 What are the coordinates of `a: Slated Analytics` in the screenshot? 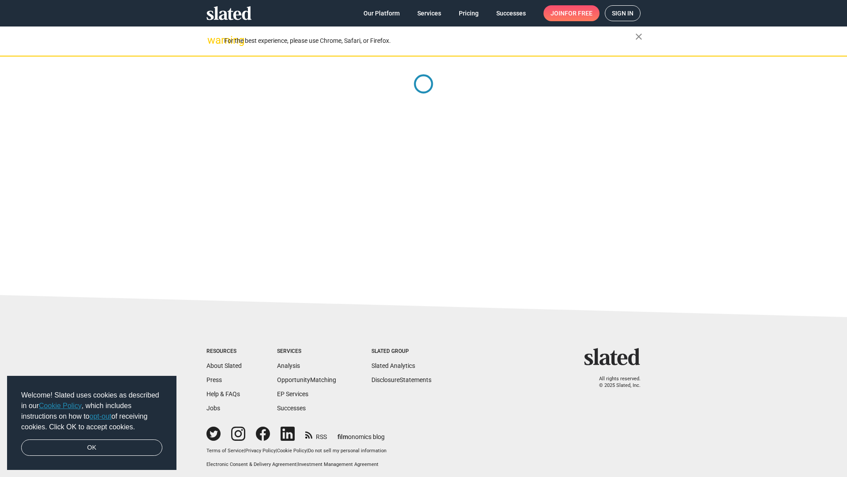 It's located at (393, 365).